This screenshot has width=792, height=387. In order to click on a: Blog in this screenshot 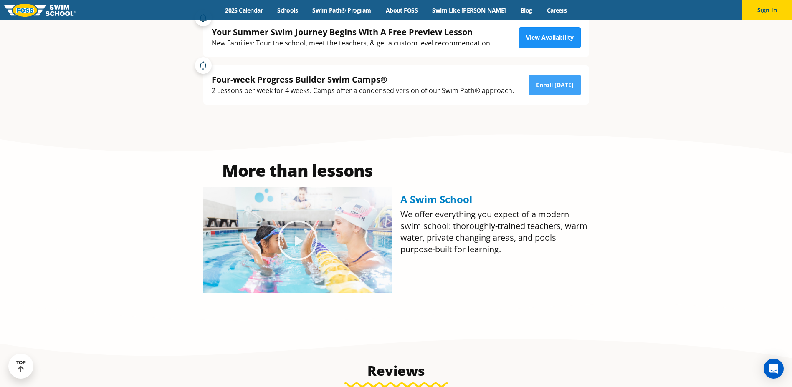, I will do `click(526, 10)`.